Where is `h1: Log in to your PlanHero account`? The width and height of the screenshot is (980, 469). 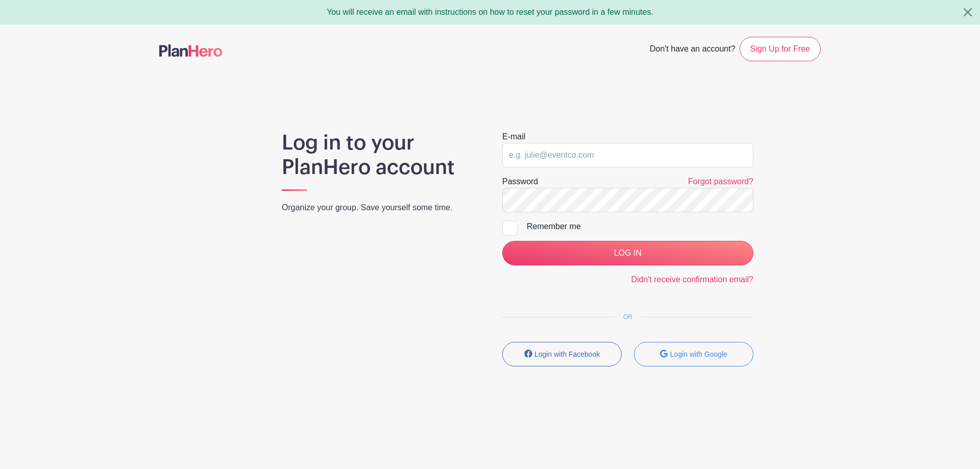
h1: Log in to your PlanHero account is located at coordinates (380, 155).